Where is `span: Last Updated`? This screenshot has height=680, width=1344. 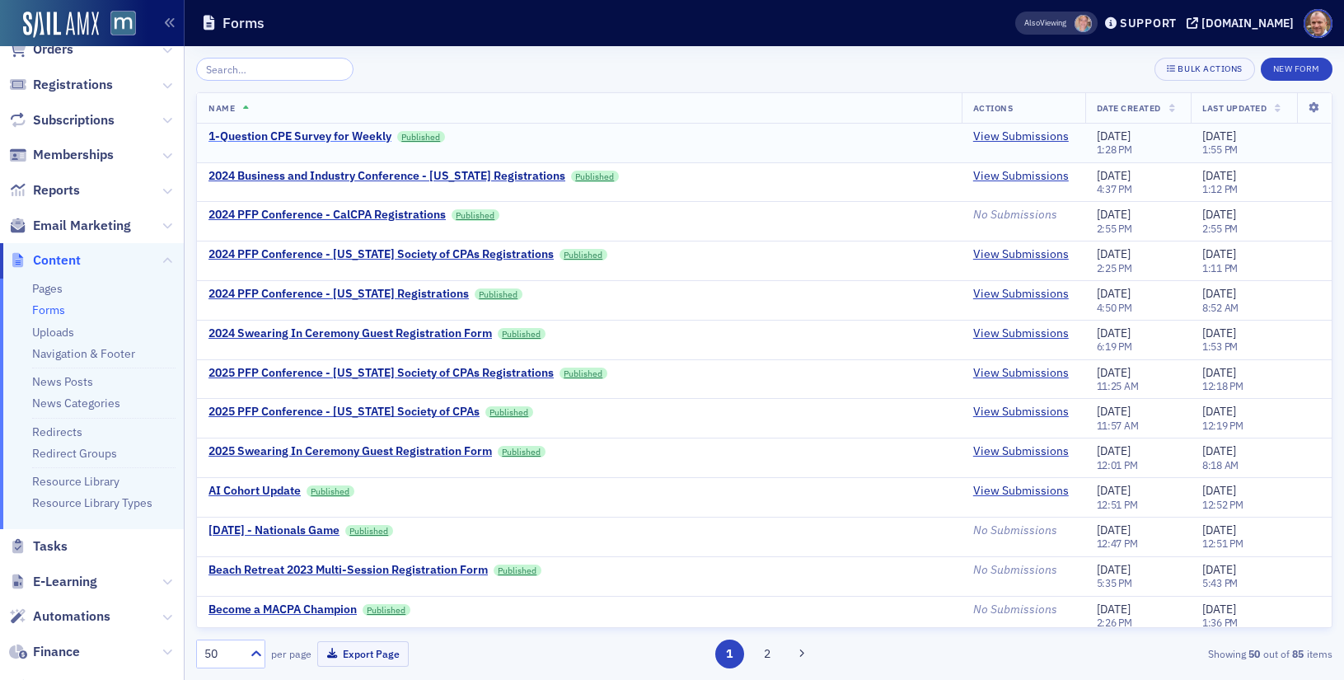
span: Last Updated is located at coordinates (1235, 108).